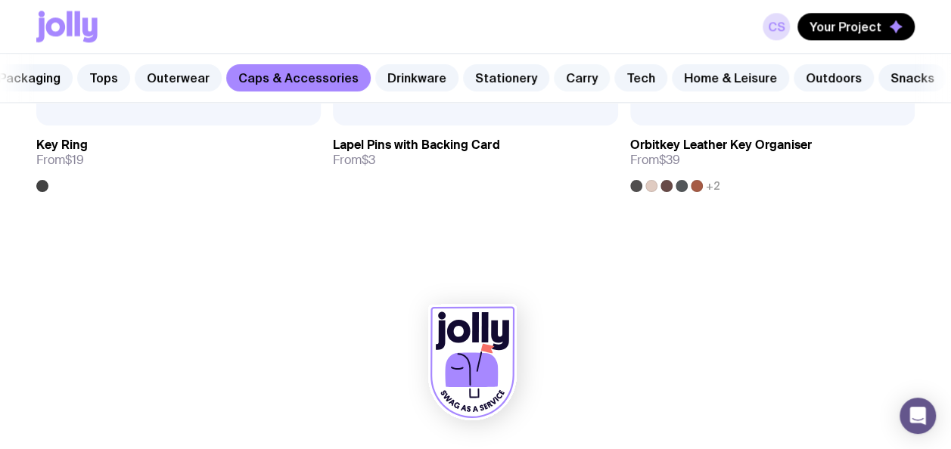 The width and height of the screenshot is (951, 449). I want to click on a: Tops, so click(104, 78).